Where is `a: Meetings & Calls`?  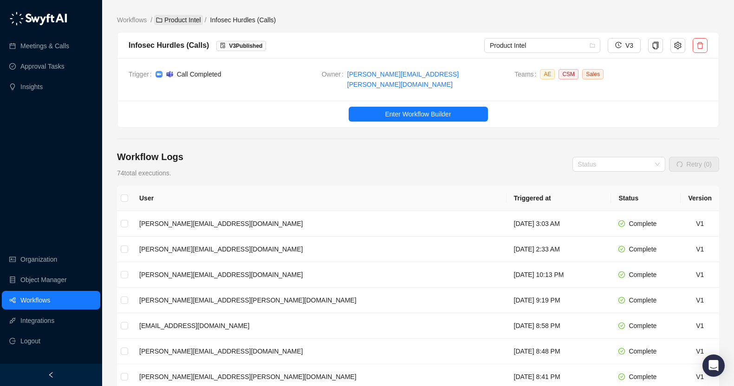 a: Meetings & Calls is located at coordinates (45, 46).